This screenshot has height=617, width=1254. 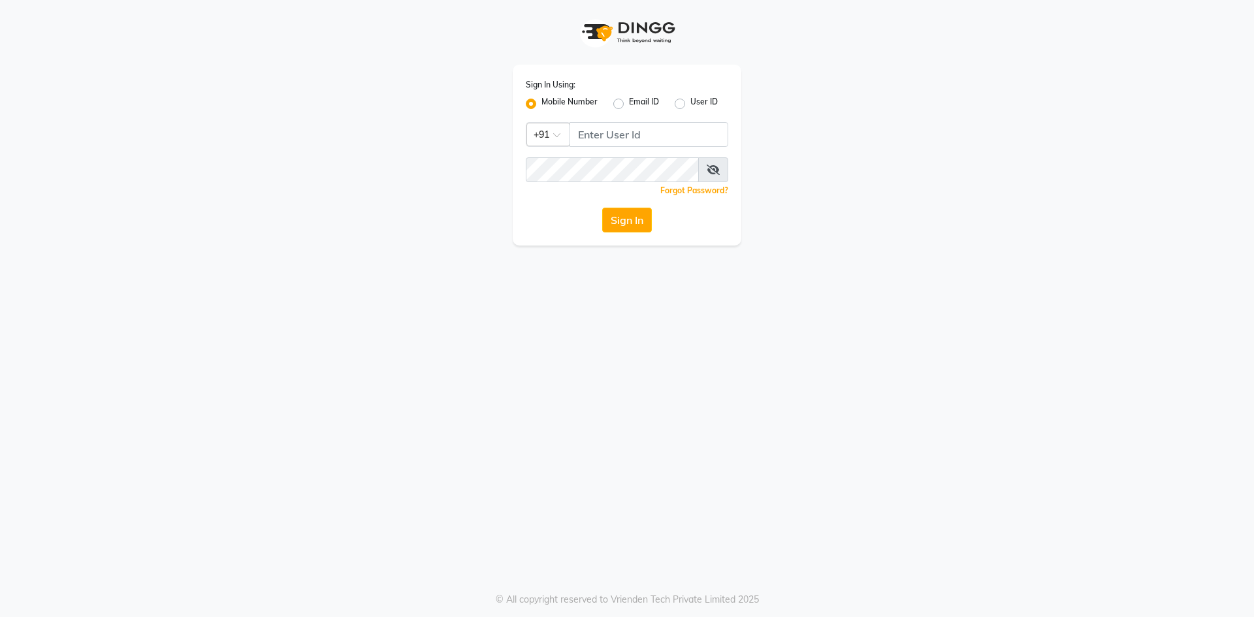 I want to click on label: Mobile Number, so click(x=569, y=104).